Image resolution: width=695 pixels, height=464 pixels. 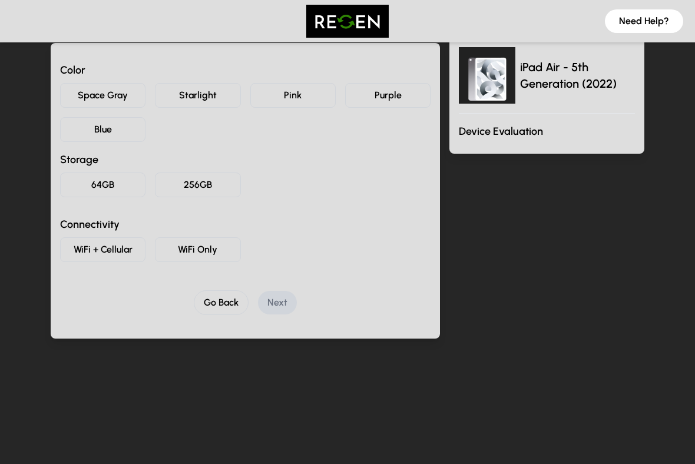 What do you see at coordinates (547, 131) in the screenshot?
I see `h3: Device Evaluation` at bounding box center [547, 131].